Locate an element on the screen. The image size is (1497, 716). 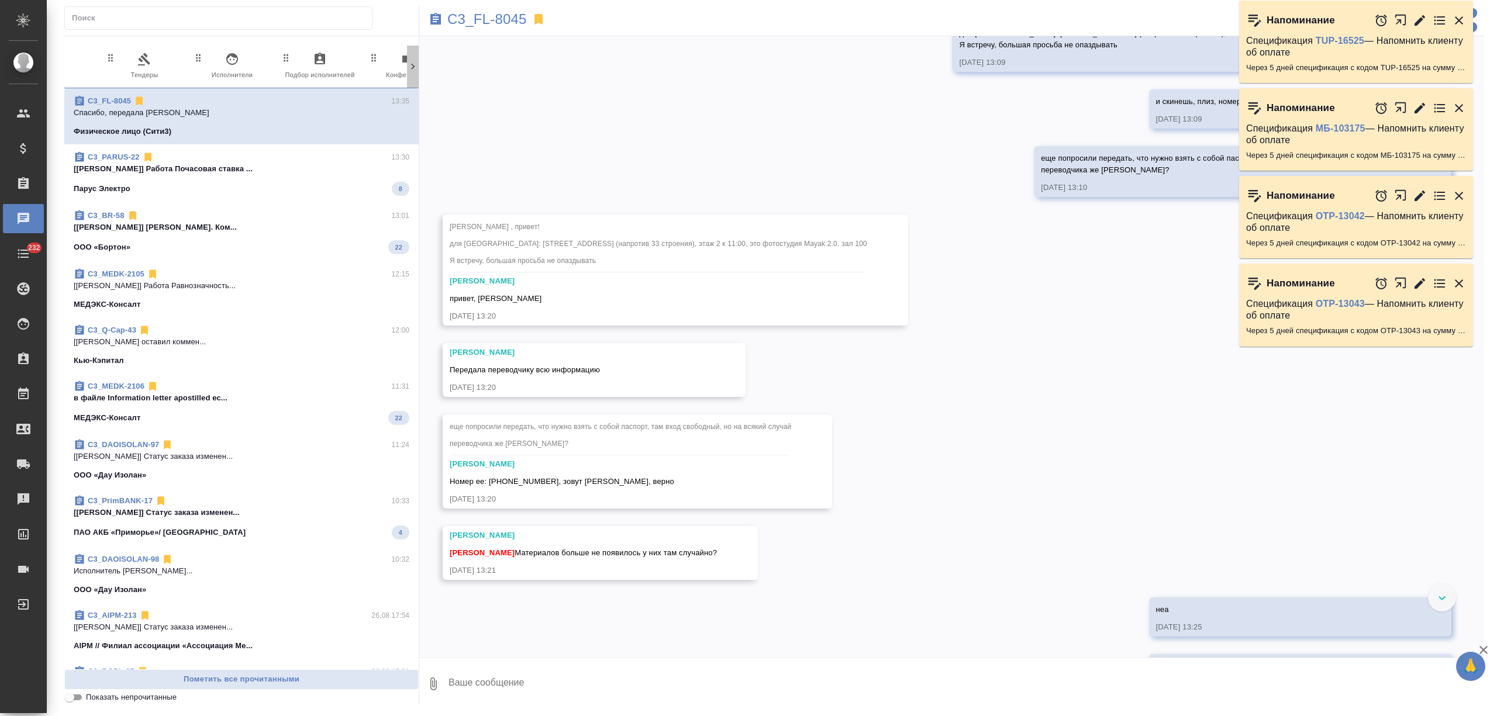
a: 232 is located at coordinates (23, 254).